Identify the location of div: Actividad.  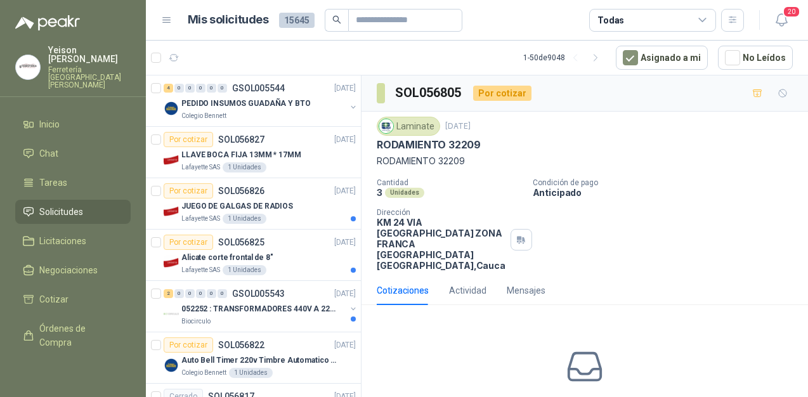
(468, 291).